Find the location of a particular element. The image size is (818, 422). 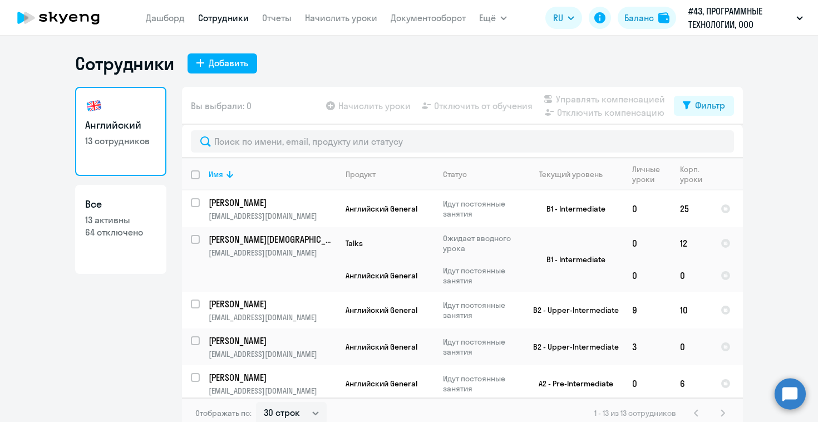

td: 6 is located at coordinates (691, 383).